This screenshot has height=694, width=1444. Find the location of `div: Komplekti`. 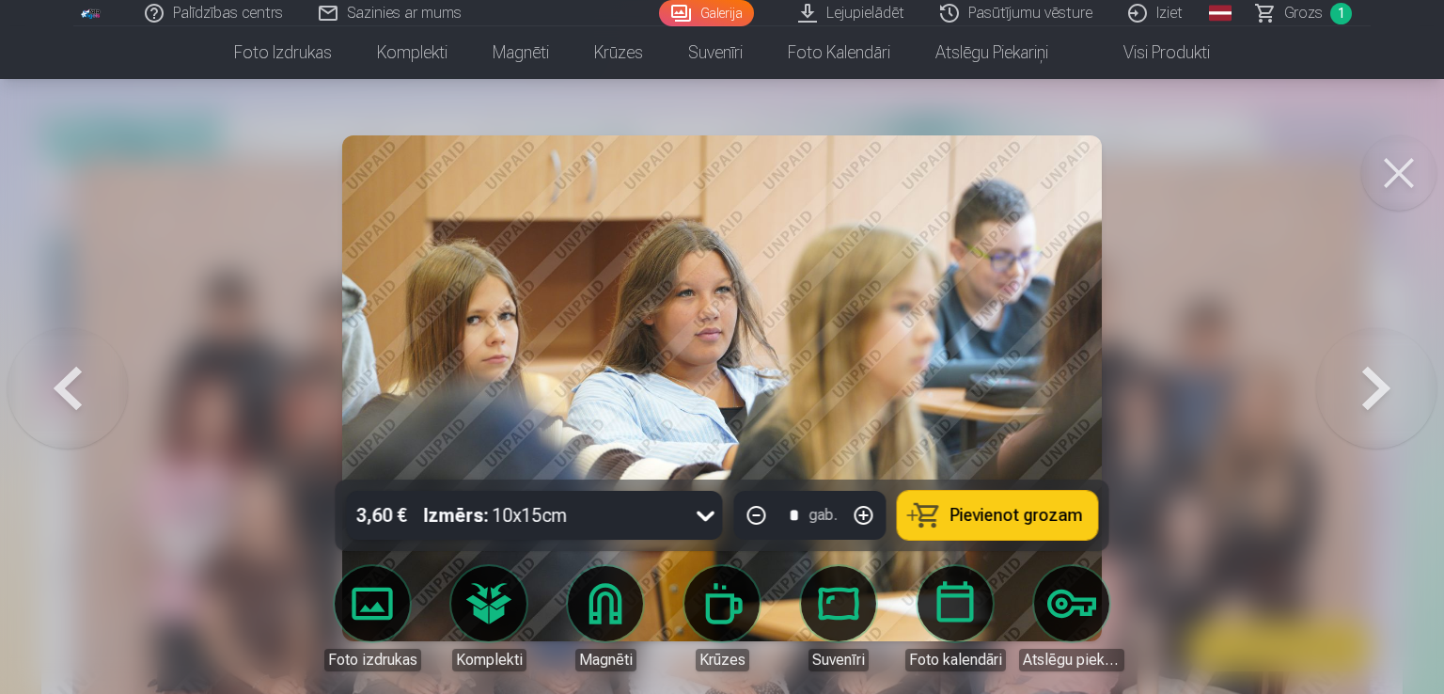

div: Komplekti is located at coordinates (489, 660).